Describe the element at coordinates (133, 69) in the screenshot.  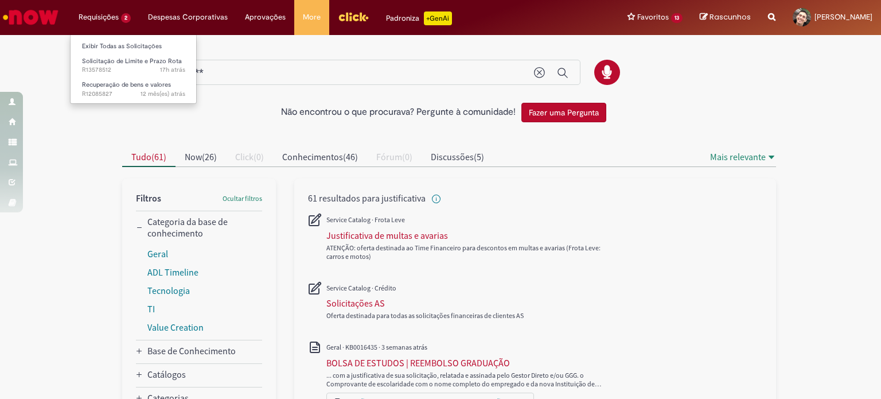
I see `ul: Requisições` at that location.